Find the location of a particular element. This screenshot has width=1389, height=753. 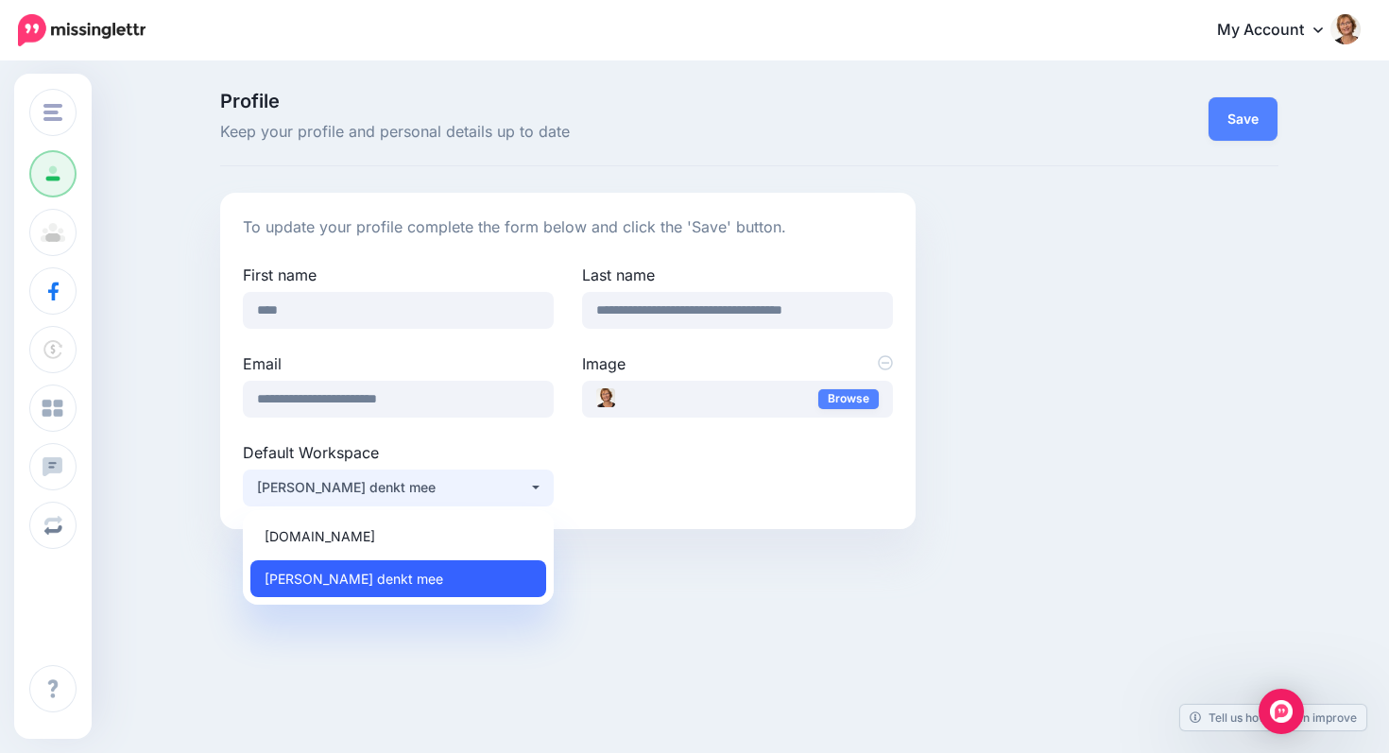

span: Keep your profile and personal details up to date is located at coordinates (568, 132).